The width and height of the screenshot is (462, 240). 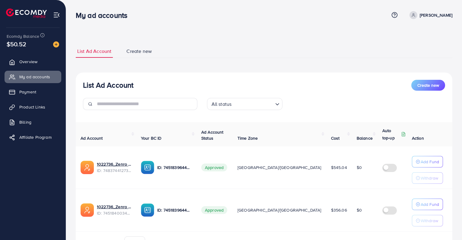 I want to click on img: image, so click(x=56, y=44).